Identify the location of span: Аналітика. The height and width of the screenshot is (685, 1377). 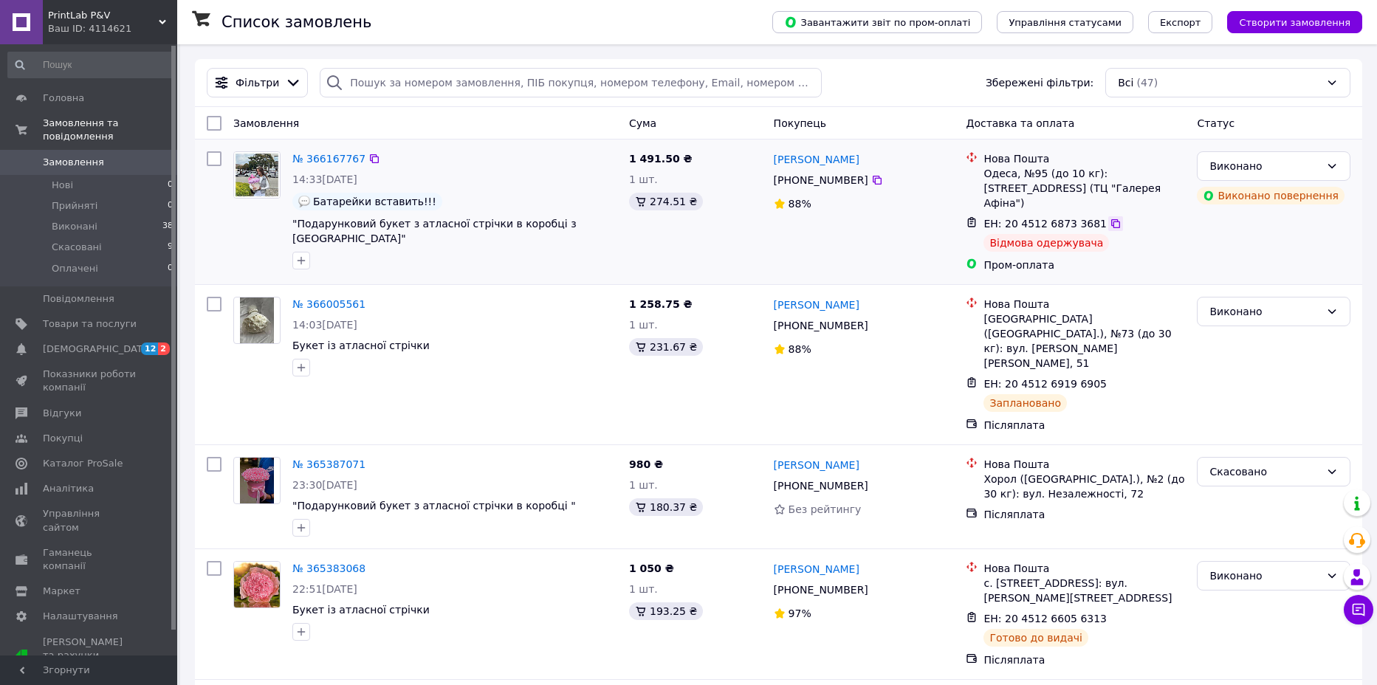
(68, 489).